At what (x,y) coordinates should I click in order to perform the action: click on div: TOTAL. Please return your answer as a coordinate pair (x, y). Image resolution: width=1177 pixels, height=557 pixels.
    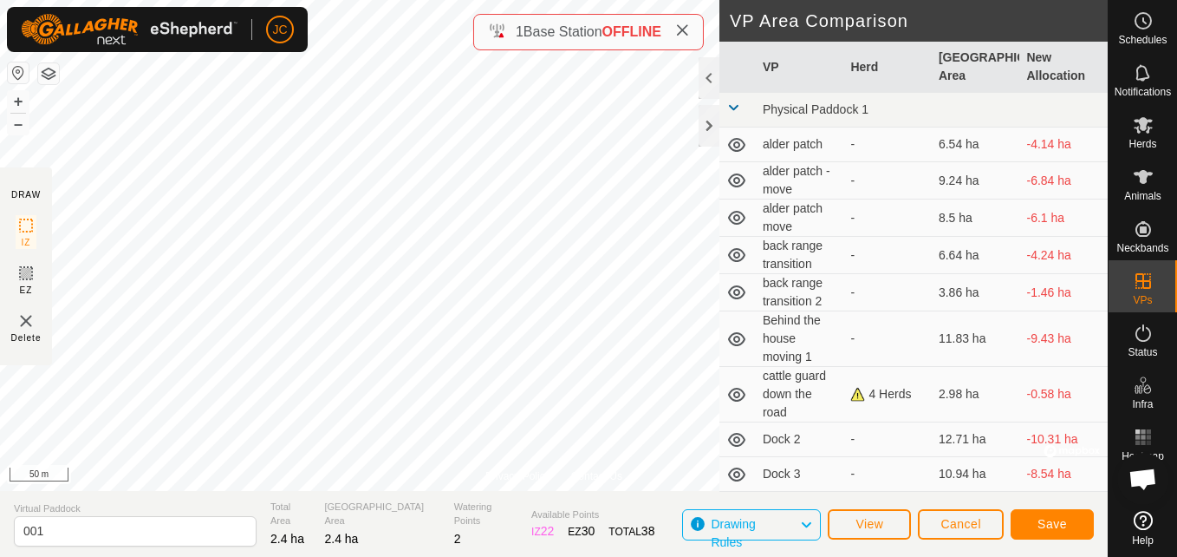
    Looking at the image, I should click on (631, 531).